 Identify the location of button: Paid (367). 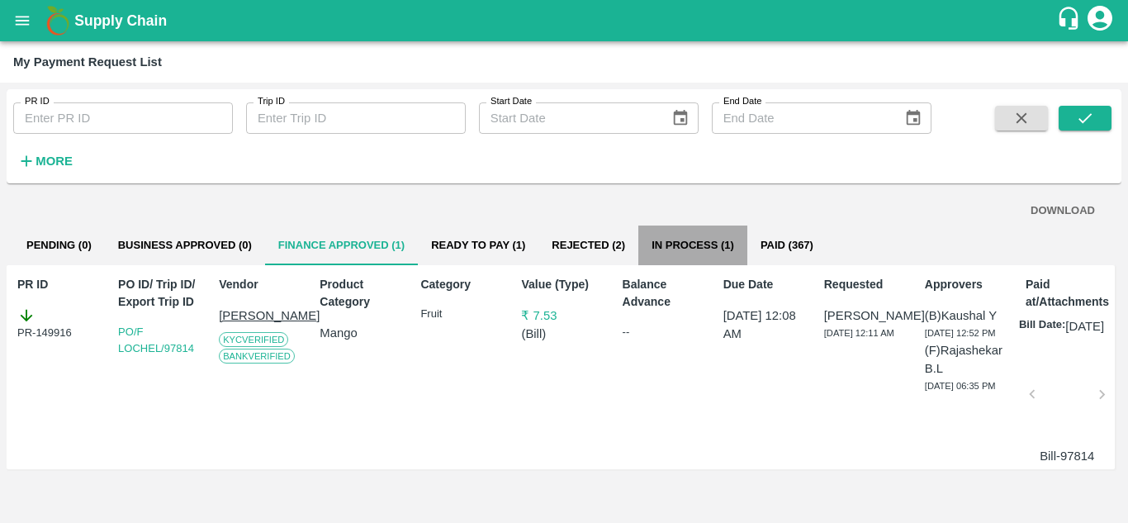
(787, 245).